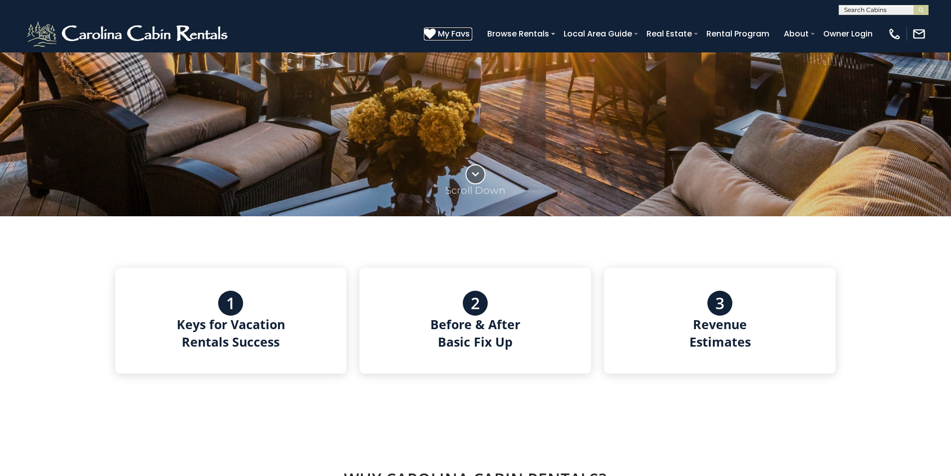 This screenshot has width=951, height=476. I want to click on a: Rental Program, so click(738, 33).